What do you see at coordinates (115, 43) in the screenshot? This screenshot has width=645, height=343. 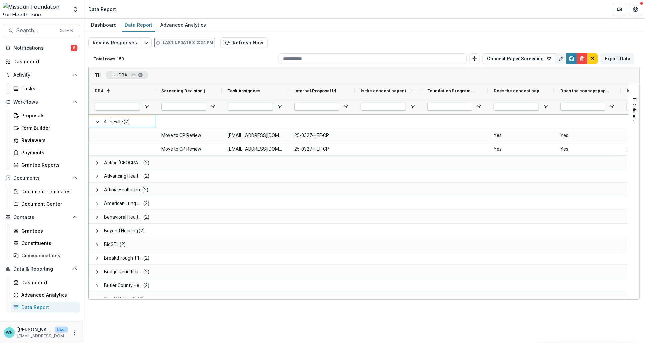 I see `button: Review Responses` at bounding box center [115, 43].